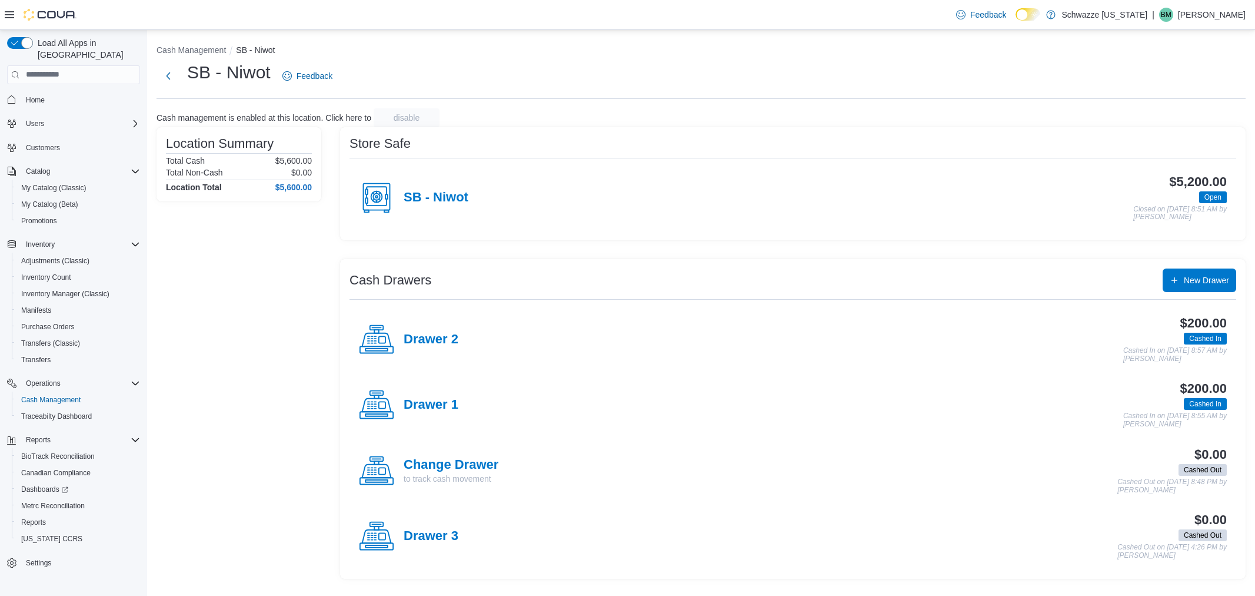  What do you see at coordinates (431, 340) in the screenshot?
I see `h4: Drawer 2` at bounding box center [431, 340].